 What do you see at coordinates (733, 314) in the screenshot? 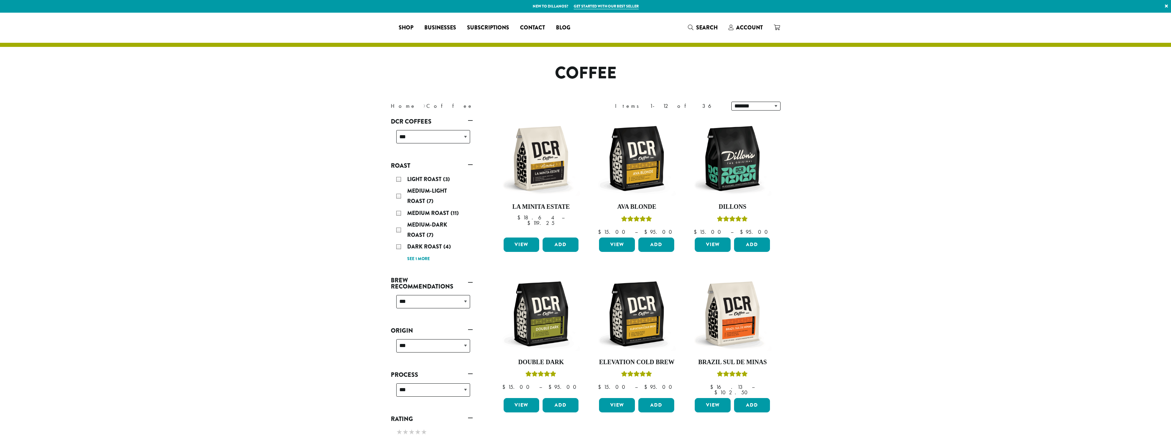
I see `img: DCR-12oz-Brazil-Sul-De-Minas-Stock-scaled.png` at bounding box center [733, 314].